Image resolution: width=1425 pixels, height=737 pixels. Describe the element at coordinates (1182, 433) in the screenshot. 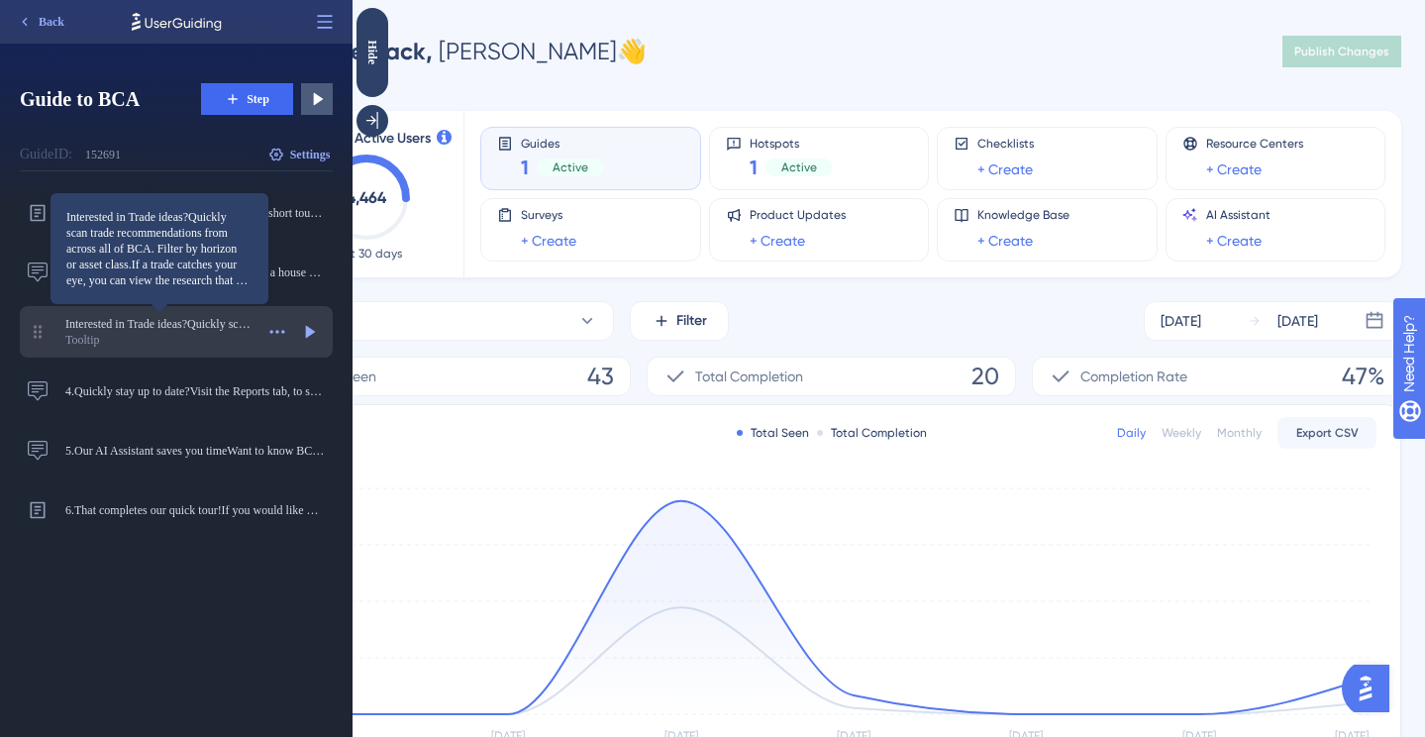

I see `div: Weekly` at that location.